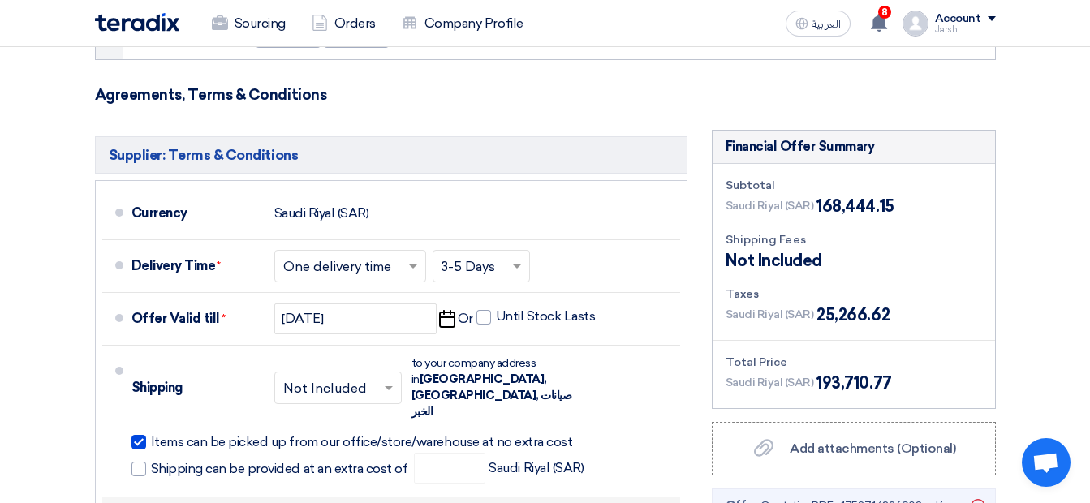 This screenshot has height=503, width=1090. What do you see at coordinates (196, 319) in the screenshot?
I see `div: Offer Valid till` at bounding box center [196, 319].